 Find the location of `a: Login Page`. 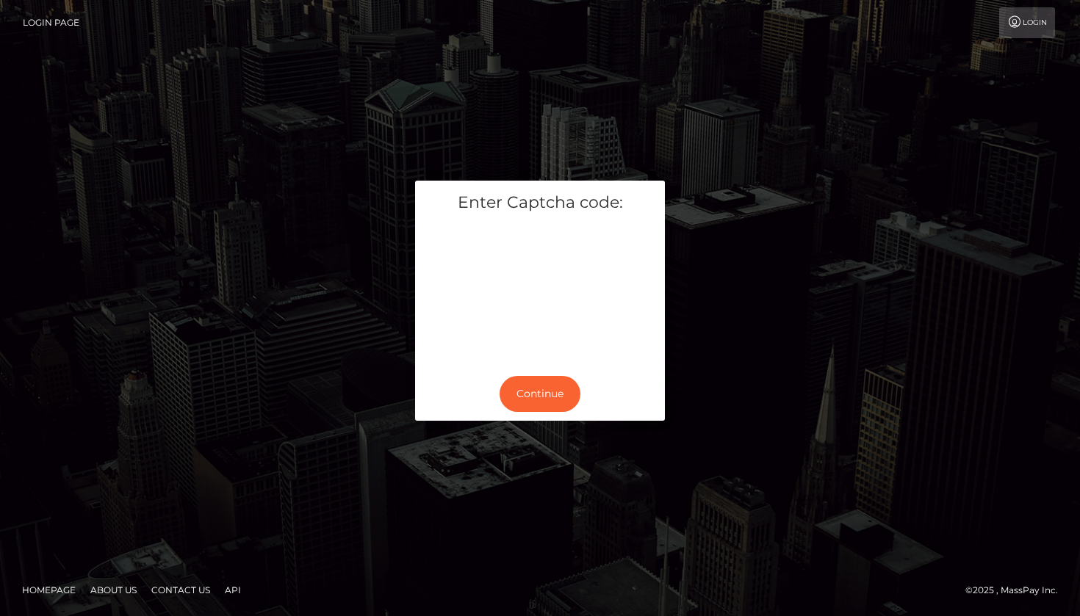

a: Login Page is located at coordinates (51, 23).